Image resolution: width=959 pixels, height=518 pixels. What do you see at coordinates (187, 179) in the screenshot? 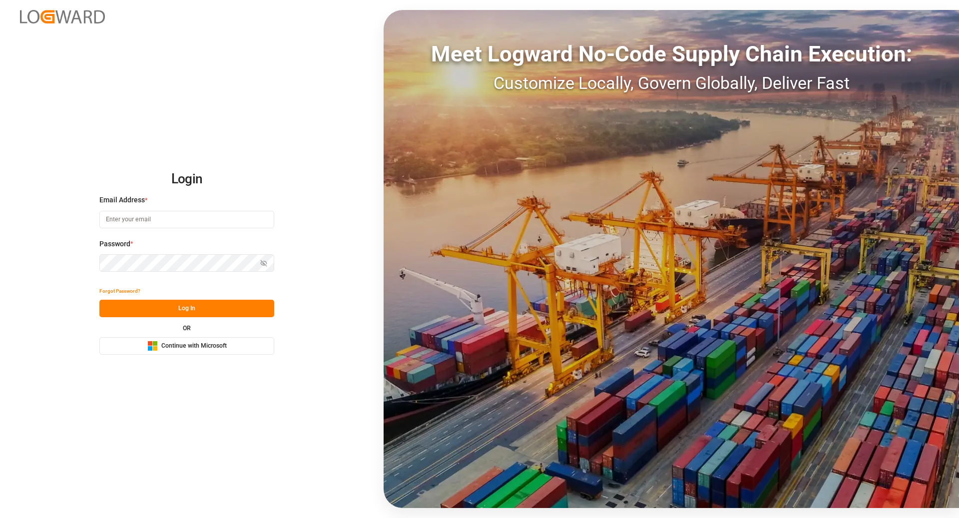
I see `h2: Login` at bounding box center [187, 179].